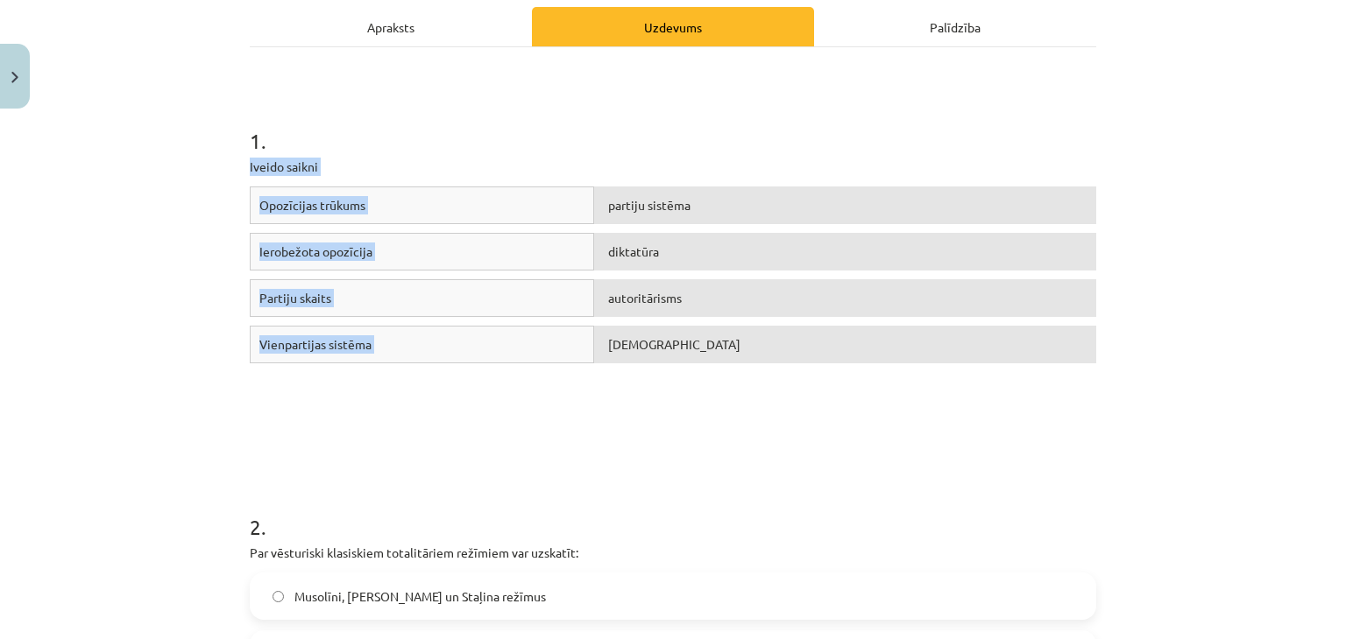  Describe the element at coordinates (673, 512) in the screenshot. I see `h1: 2 .` at that location.